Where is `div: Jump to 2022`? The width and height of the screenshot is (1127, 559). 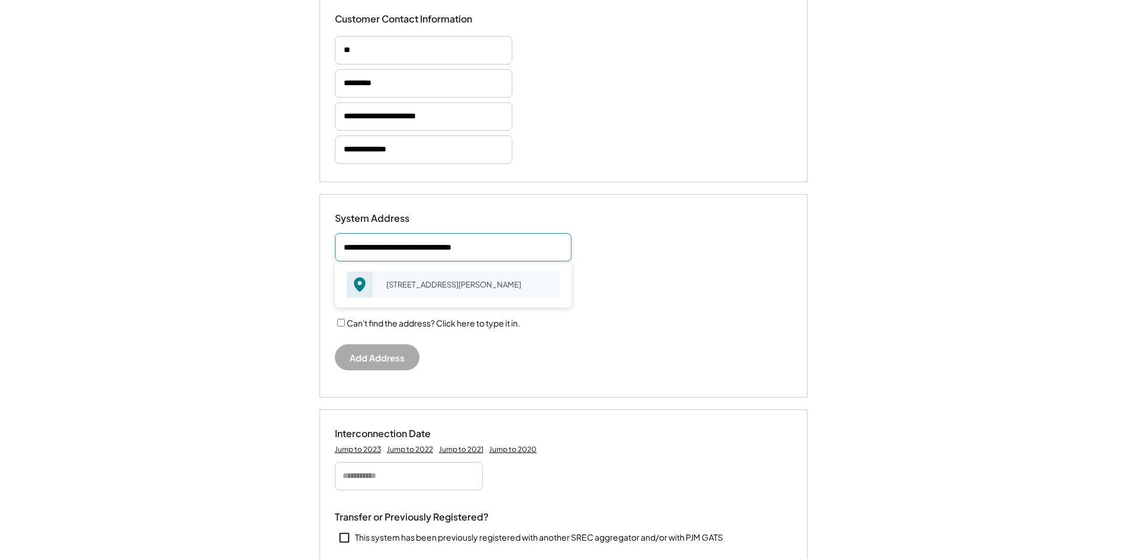 div: Jump to 2022 is located at coordinates (410, 450).